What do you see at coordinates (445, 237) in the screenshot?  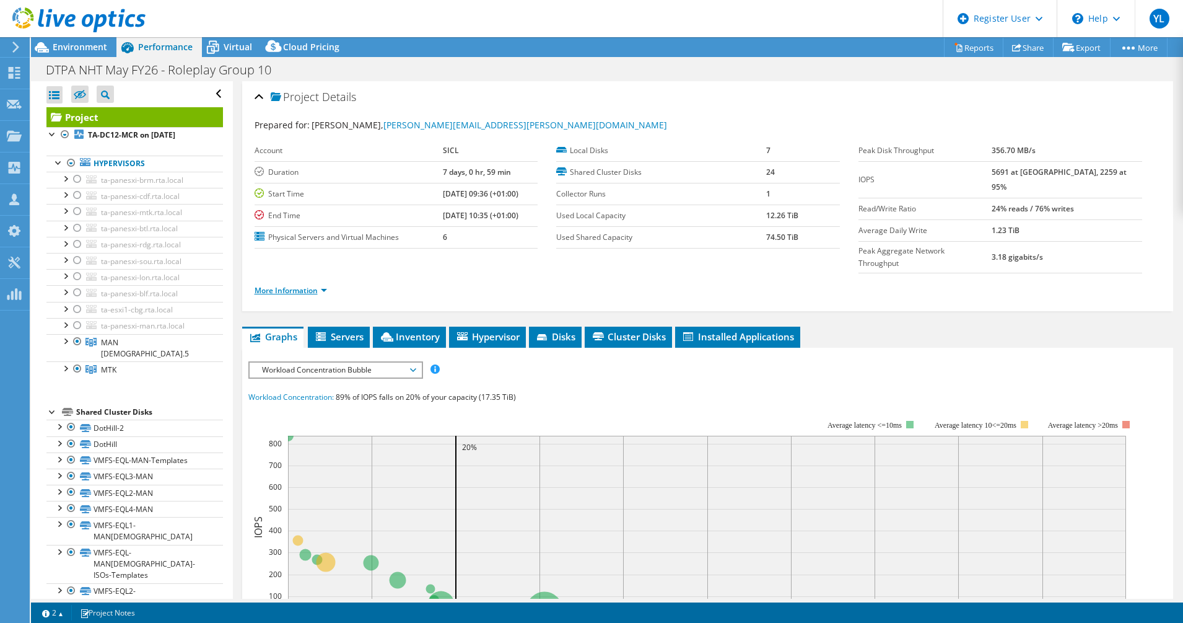 I see `b: 6` at bounding box center [445, 237].